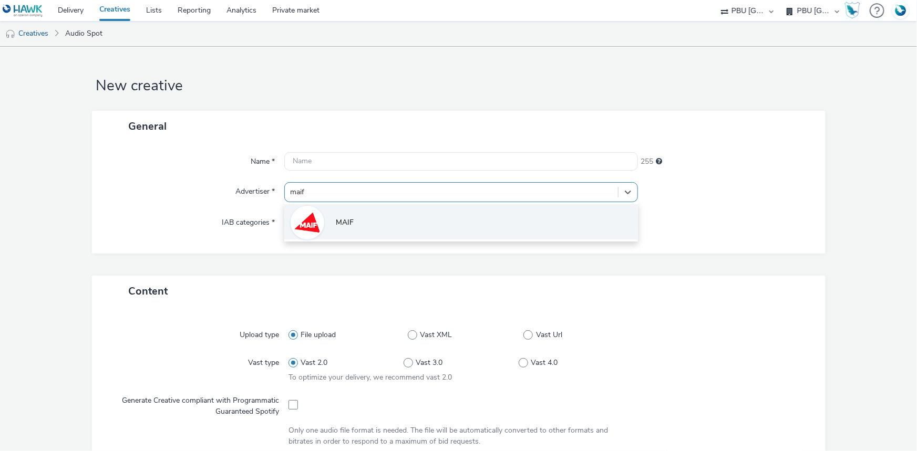 The width and height of the screenshot is (917, 451). Describe the element at coordinates (436, 335) in the screenshot. I see `span: Vast XML` at that location.